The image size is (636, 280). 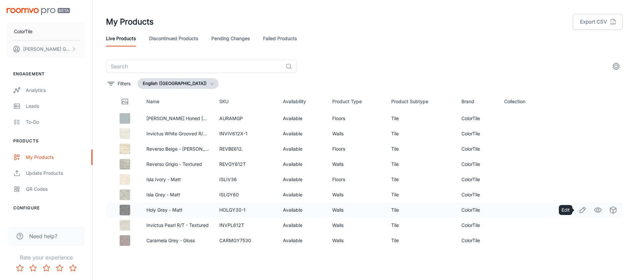 I want to click on td: ISLIV36, so click(x=246, y=179).